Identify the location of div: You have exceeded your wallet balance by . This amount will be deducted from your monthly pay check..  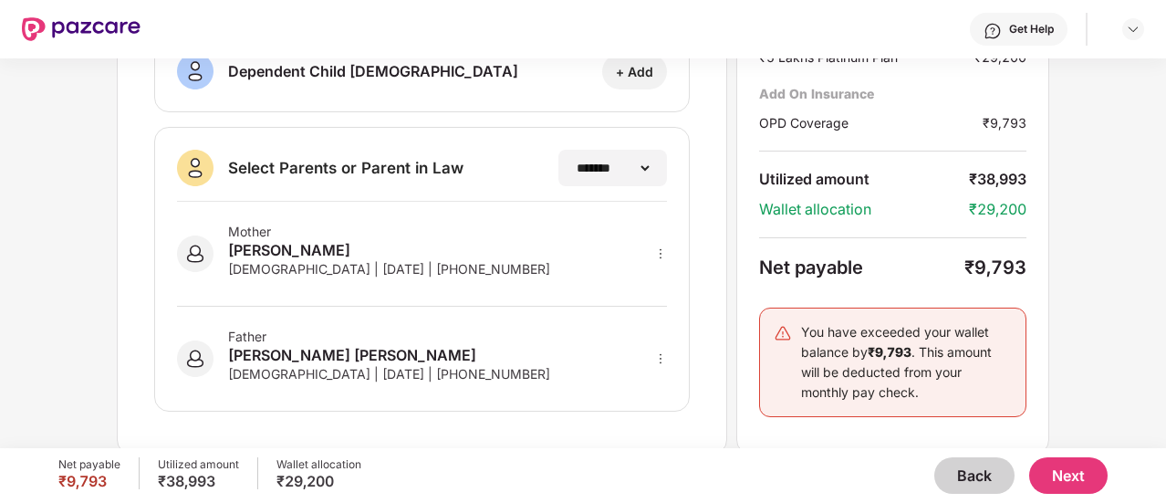
(906, 362).